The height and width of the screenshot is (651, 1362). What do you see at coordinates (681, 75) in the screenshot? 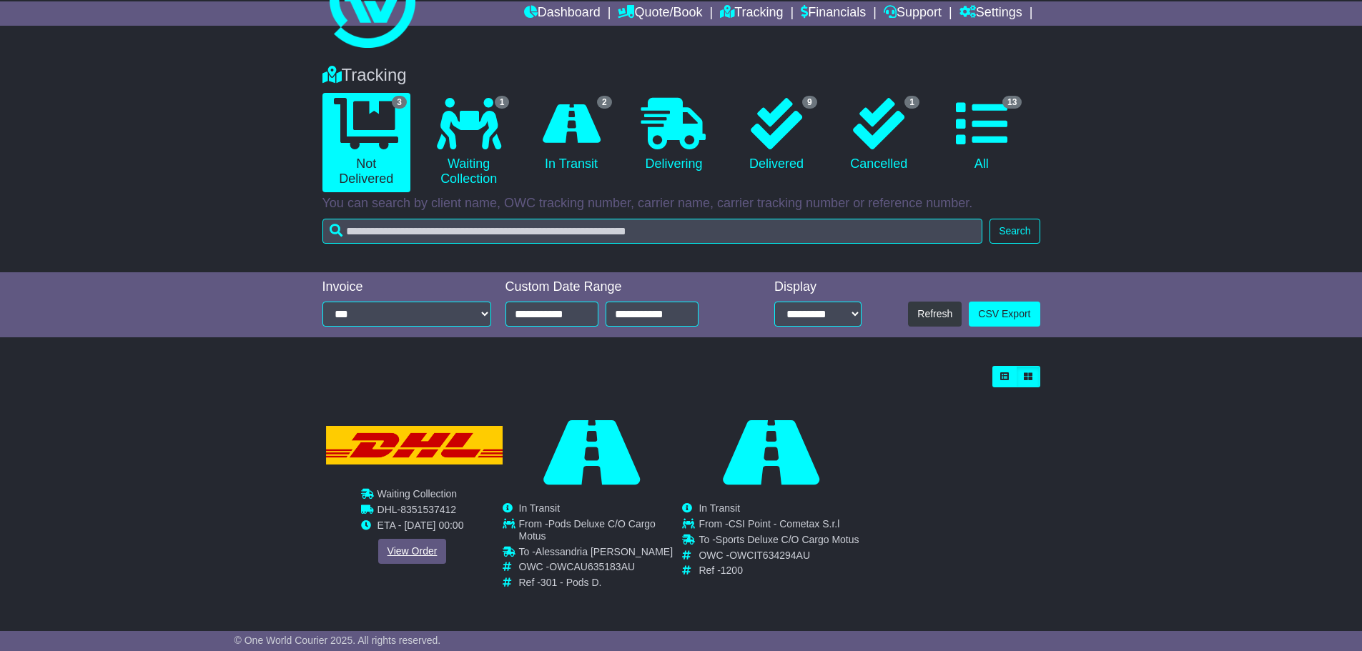
I see `div: Tracking` at bounding box center [681, 75].